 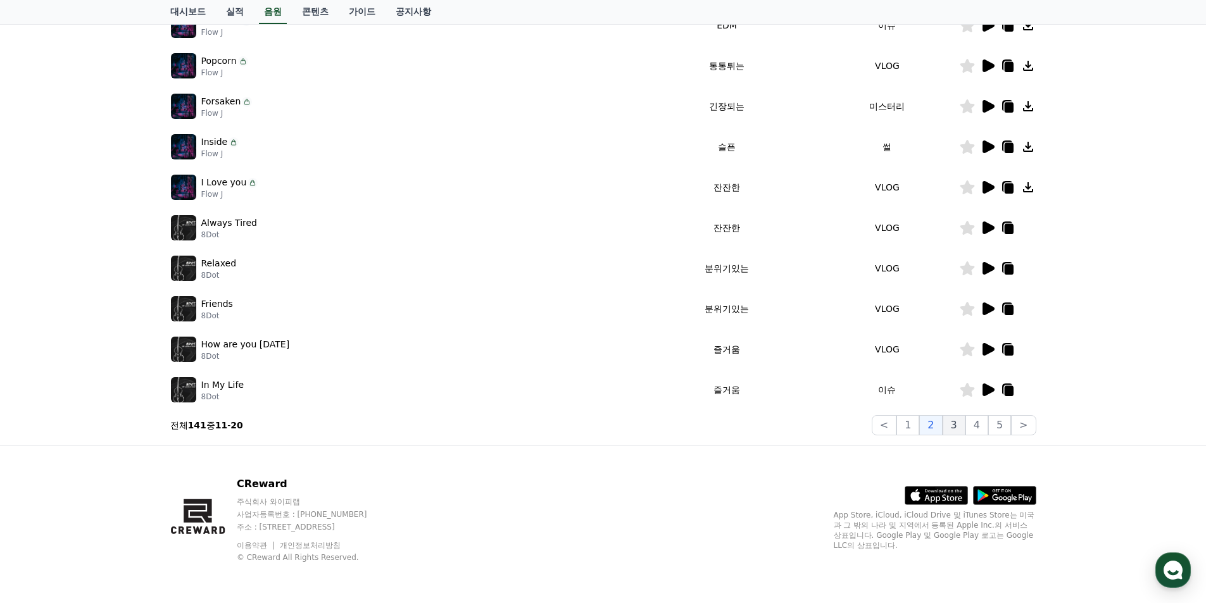 I want to click on p: Always Tired, so click(x=229, y=223).